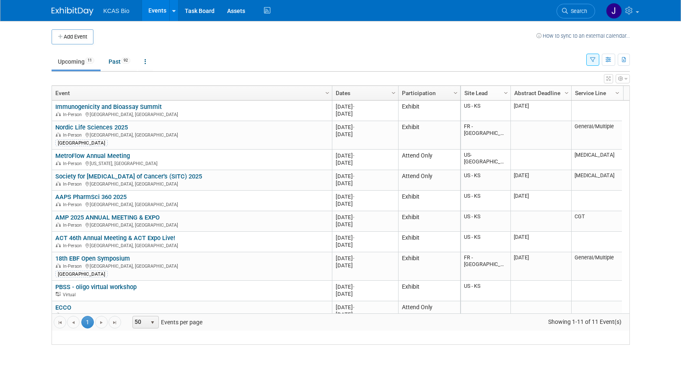 This screenshot has height=380, width=681. What do you see at coordinates (576, 11) in the screenshot?
I see `a: Search` at bounding box center [576, 11].